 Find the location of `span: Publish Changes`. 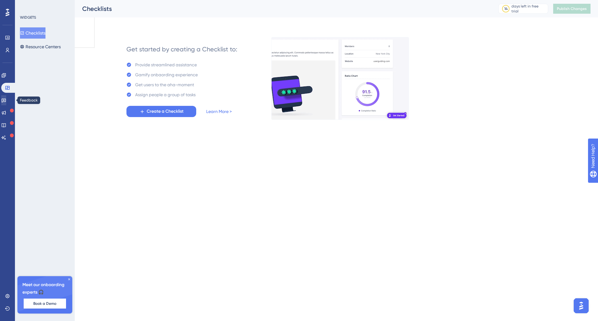

span: Publish Changes is located at coordinates (571, 9).